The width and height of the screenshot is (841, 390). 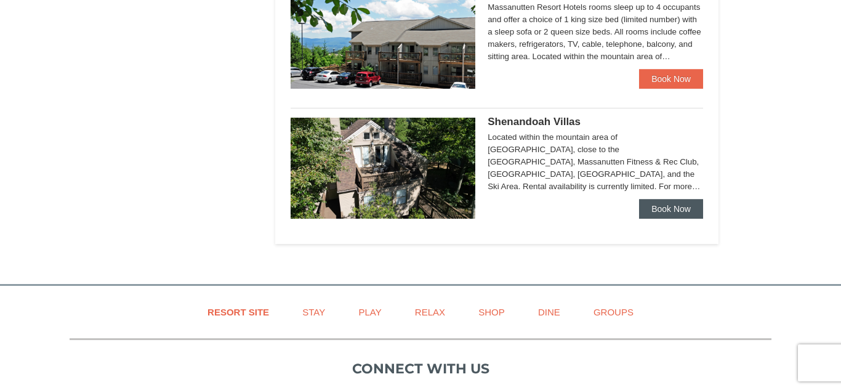 What do you see at coordinates (383, 168) in the screenshot?
I see `img: 19219019-2-e70bf45f.jpg` at bounding box center [383, 168].